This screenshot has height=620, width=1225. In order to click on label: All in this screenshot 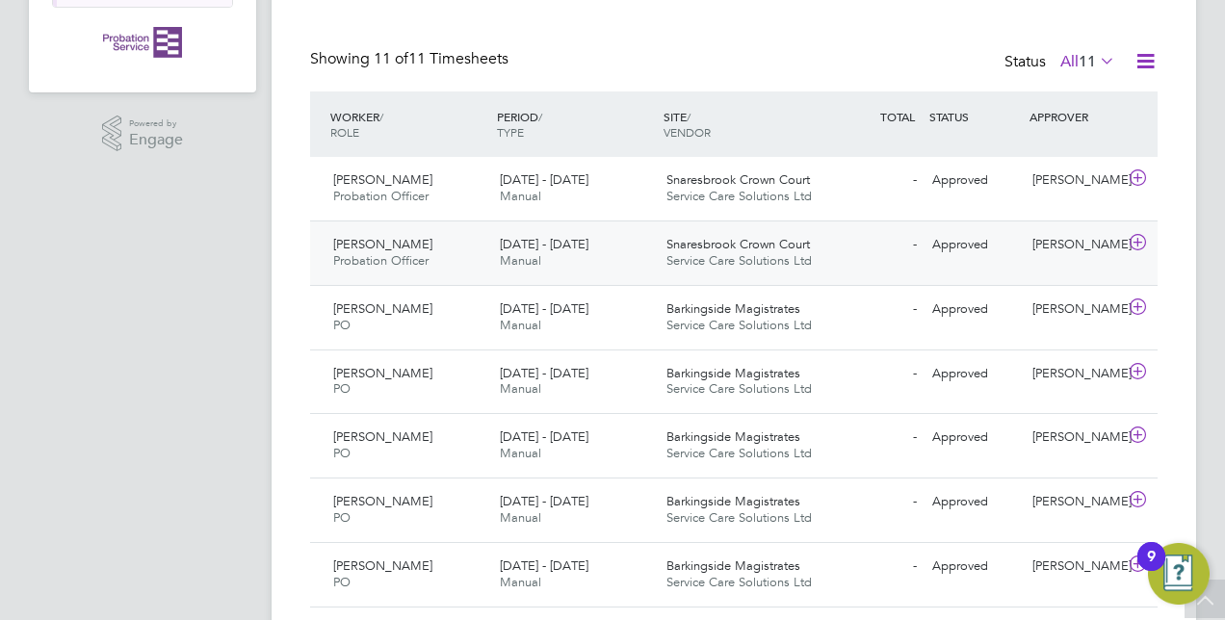, I will do `click(1087, 62)`.